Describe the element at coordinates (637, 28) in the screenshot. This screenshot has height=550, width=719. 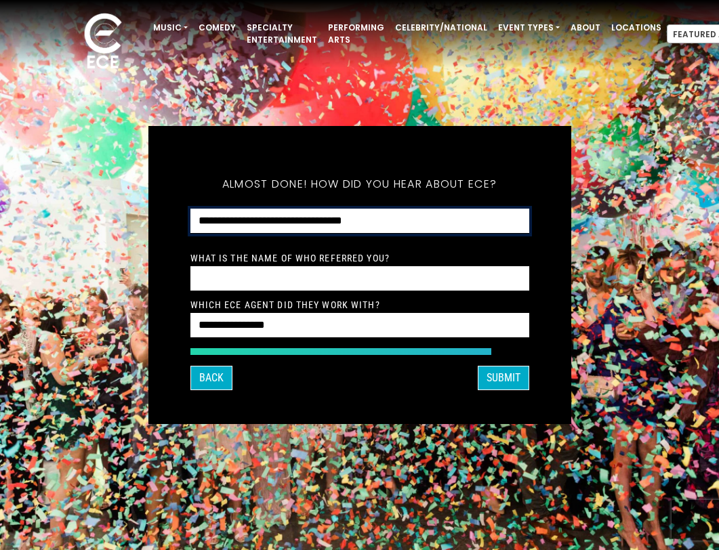
I see `a: Locations` at that location.